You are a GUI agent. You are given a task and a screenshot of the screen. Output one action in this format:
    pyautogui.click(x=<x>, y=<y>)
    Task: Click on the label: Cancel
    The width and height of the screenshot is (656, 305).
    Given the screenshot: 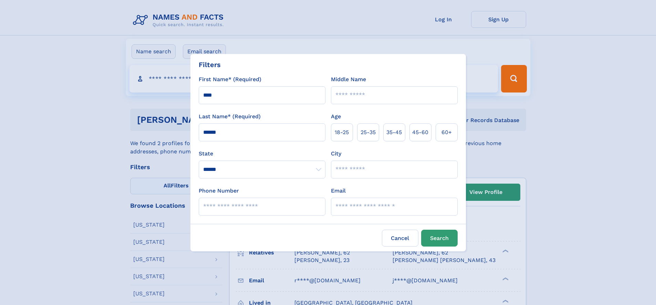 What is the action you would take?
    pyautogui.click(x=400, y=238)
    